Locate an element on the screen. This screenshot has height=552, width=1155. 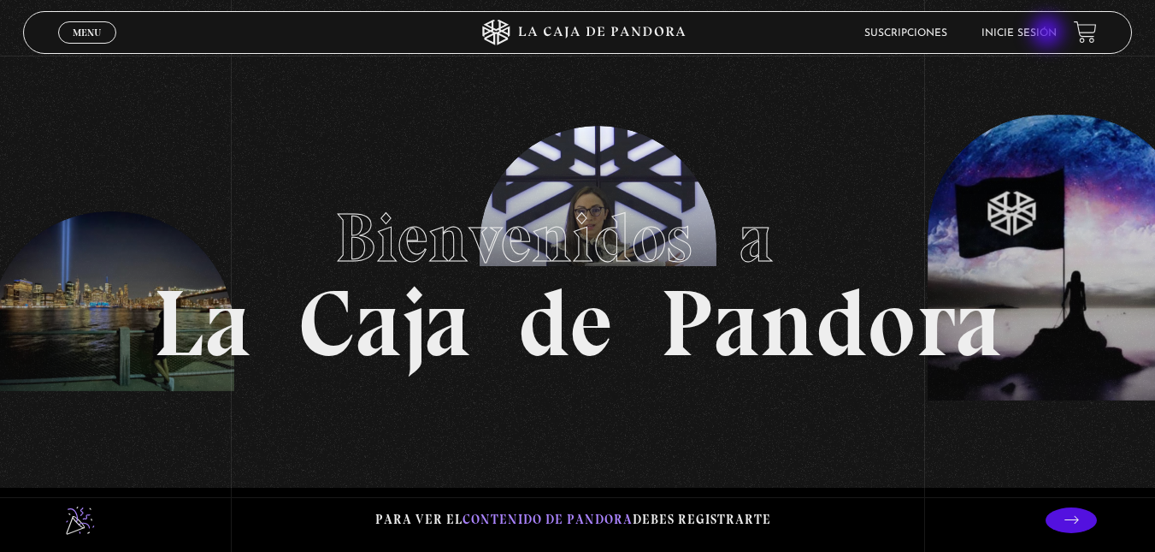
span: Cerrar is located at coordinates (86, 48).